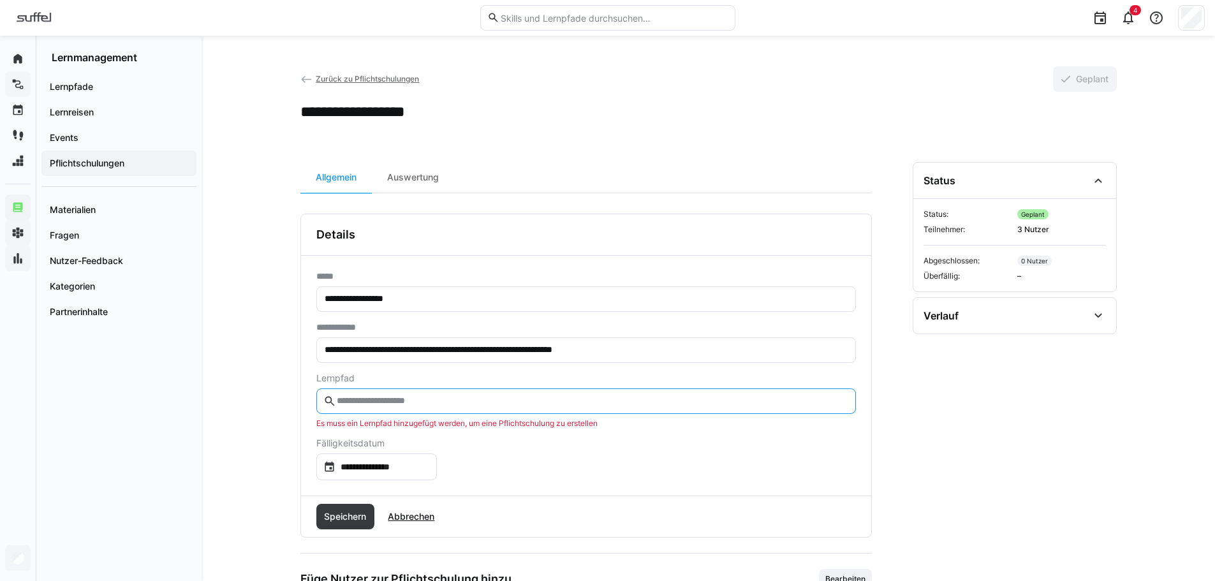 Image resolution: width=1215 pixels, height=581 pixels. What do you see at coordinates (968, 261) in the screenshot?
I see `span: Abgeschlossen:` at bounding box center [968, 261].